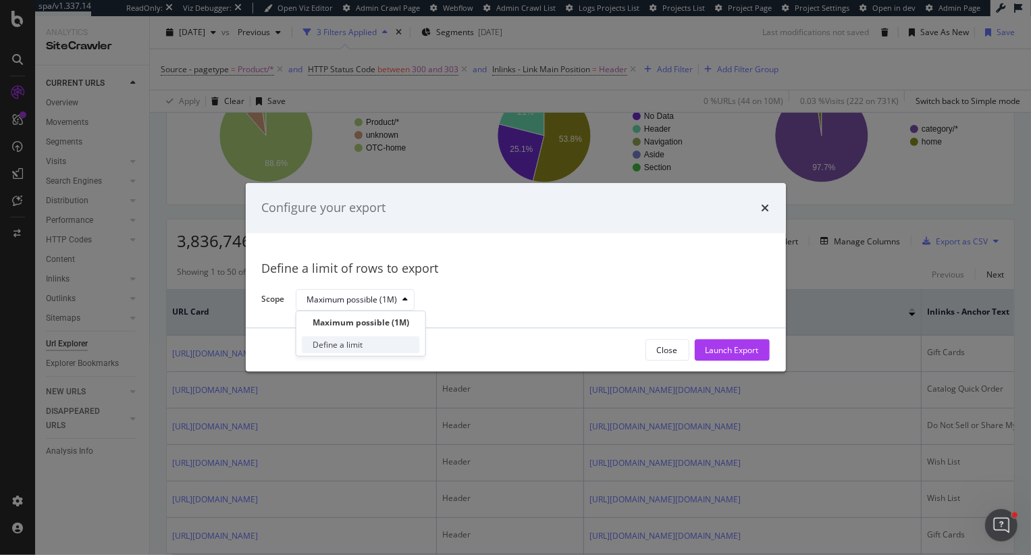  What do you see at coordinates (732, 350) in the screenshot?
I see `button: Launch Export` at bounding box center [732, 350].